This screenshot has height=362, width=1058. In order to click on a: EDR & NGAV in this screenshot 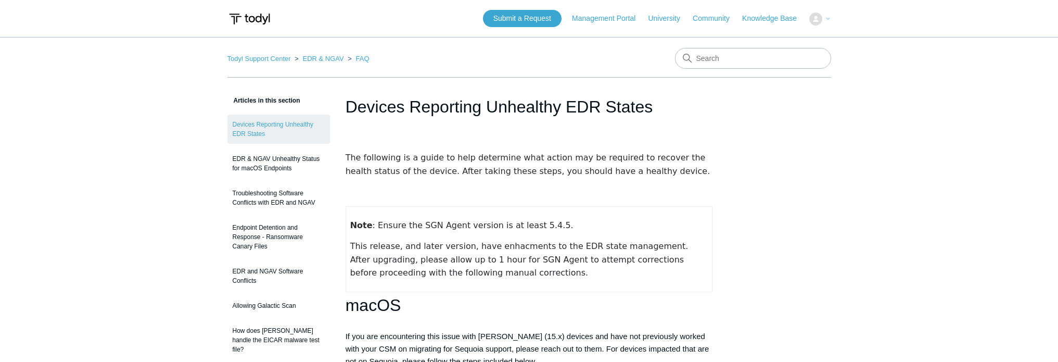, I will do `click(323, 58)`.